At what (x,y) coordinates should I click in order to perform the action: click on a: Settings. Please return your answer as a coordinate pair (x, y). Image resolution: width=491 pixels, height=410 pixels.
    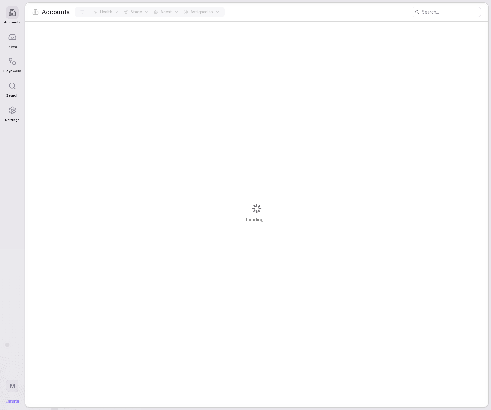
    Looking at the image, I should click on (12, 113).